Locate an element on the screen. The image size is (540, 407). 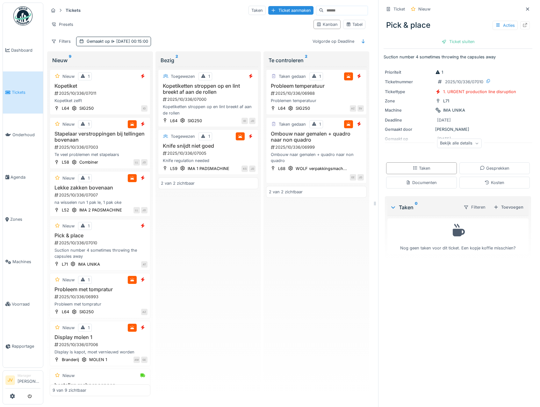
div: Acties is located at coordinates (505, 25).